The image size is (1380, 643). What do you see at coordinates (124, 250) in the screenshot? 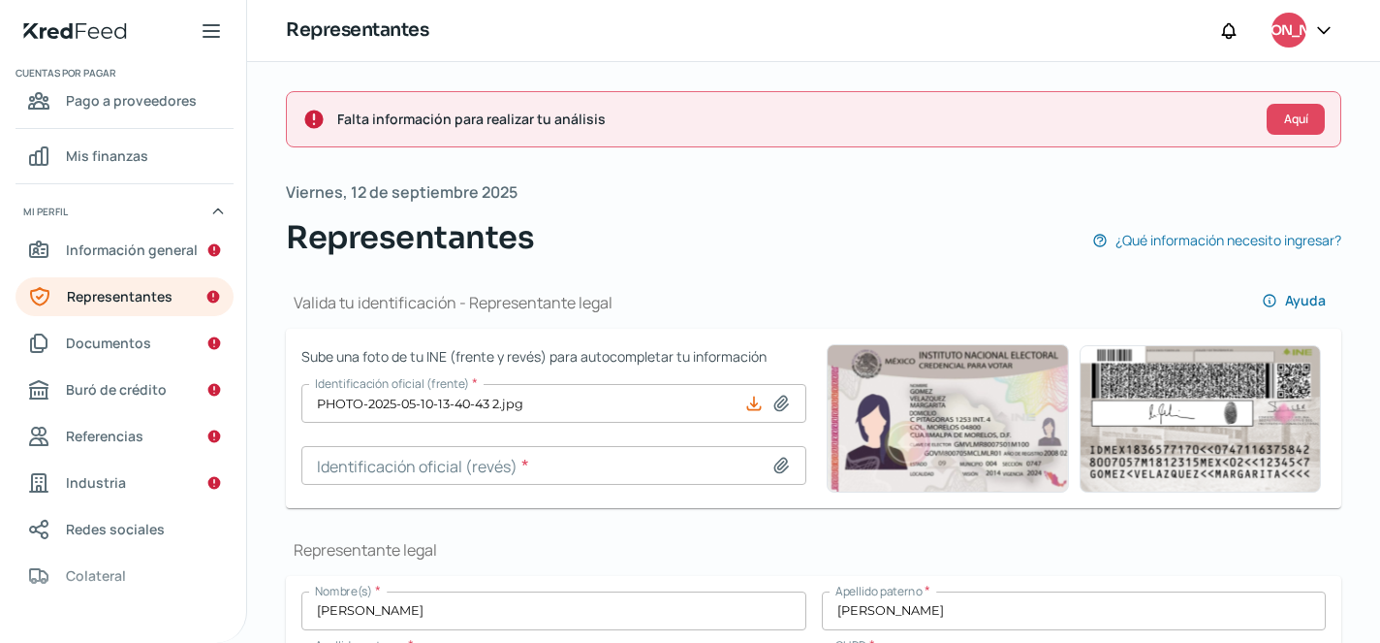
I see `a: Información general` at bounding box center [124, 250].